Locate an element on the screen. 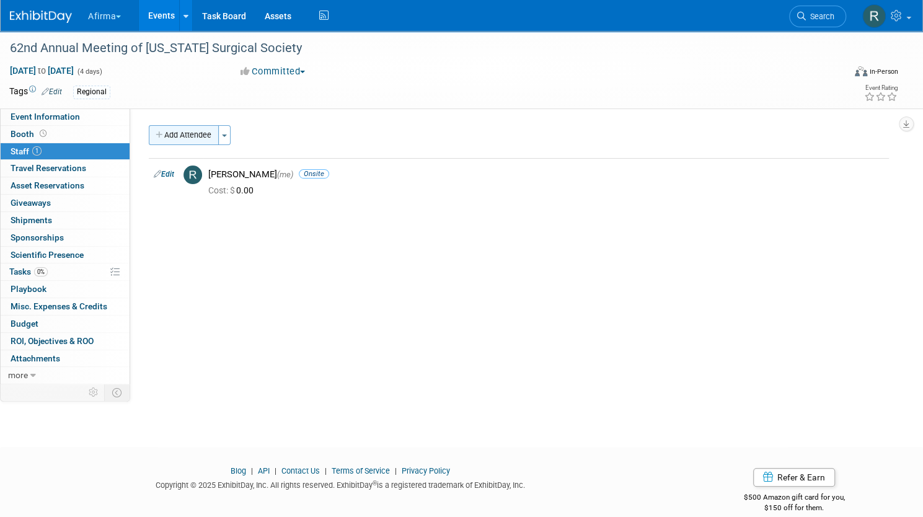  span: Booth not reserved yet is located at coordinates (43, 133).